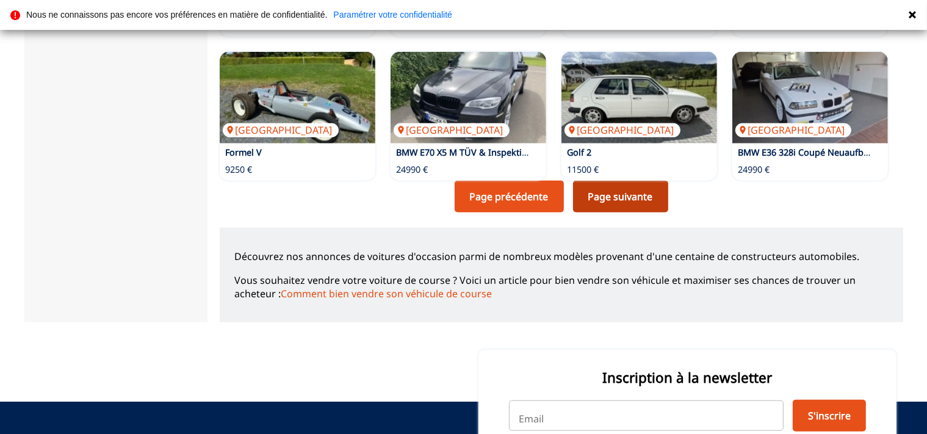 This screenshot has width=927, height=434. Describe the element at coordinates (499, 152) in the screenshot. I see `a: BMW E70 X5 M TÜV & Inspektion Neu TOP 693 PS` at that location.